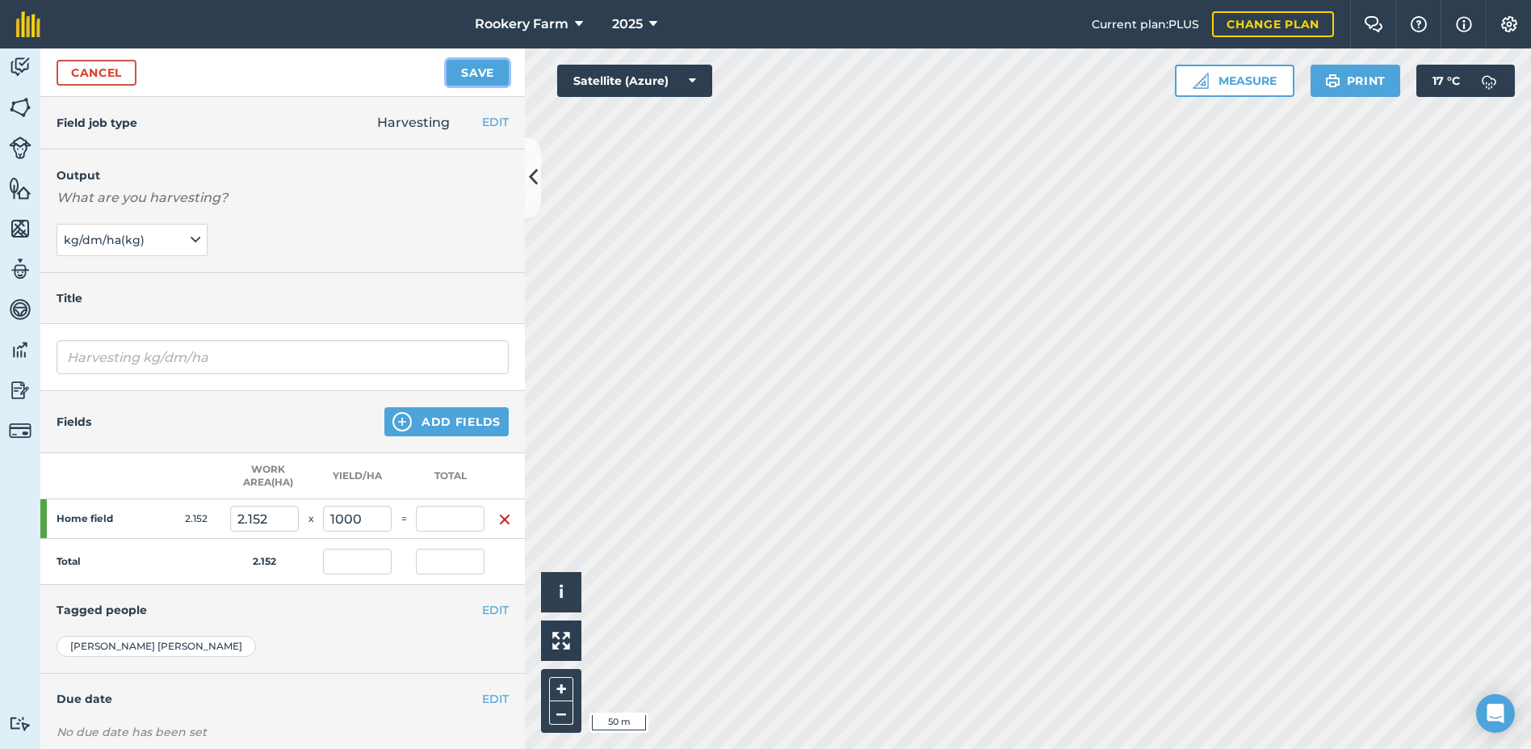  Describe the element at coordinates (635, 81) in the screenshot. I see `button: Satellite (Azure)` at that location.